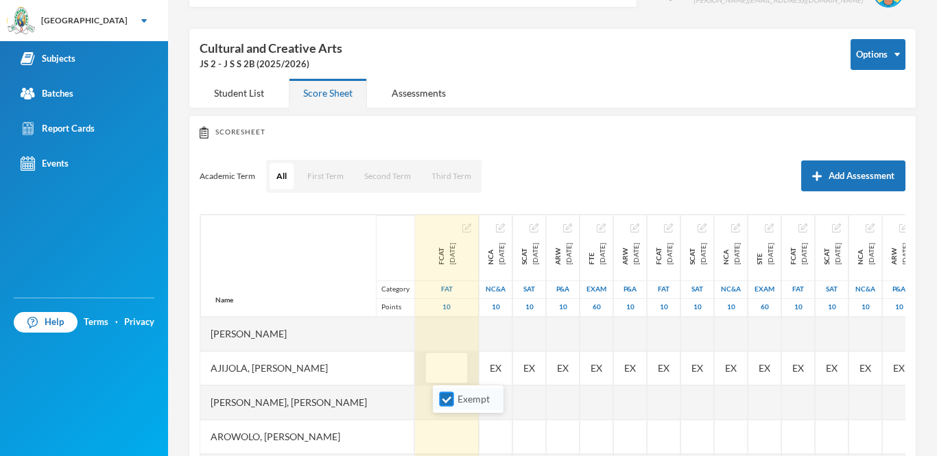 The image size is (937, 456). What do you see at coordinates (45, 163) in the screenshot?
I see `div: Events` at bounding box center [45, 163].